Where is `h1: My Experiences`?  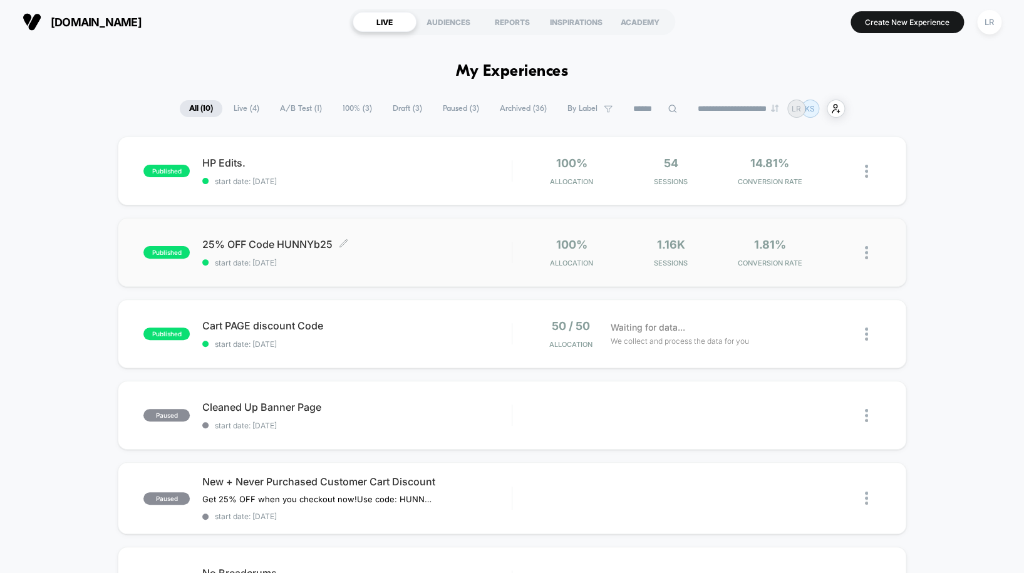 h1: My Experiences is located at coordinates (512, 71).